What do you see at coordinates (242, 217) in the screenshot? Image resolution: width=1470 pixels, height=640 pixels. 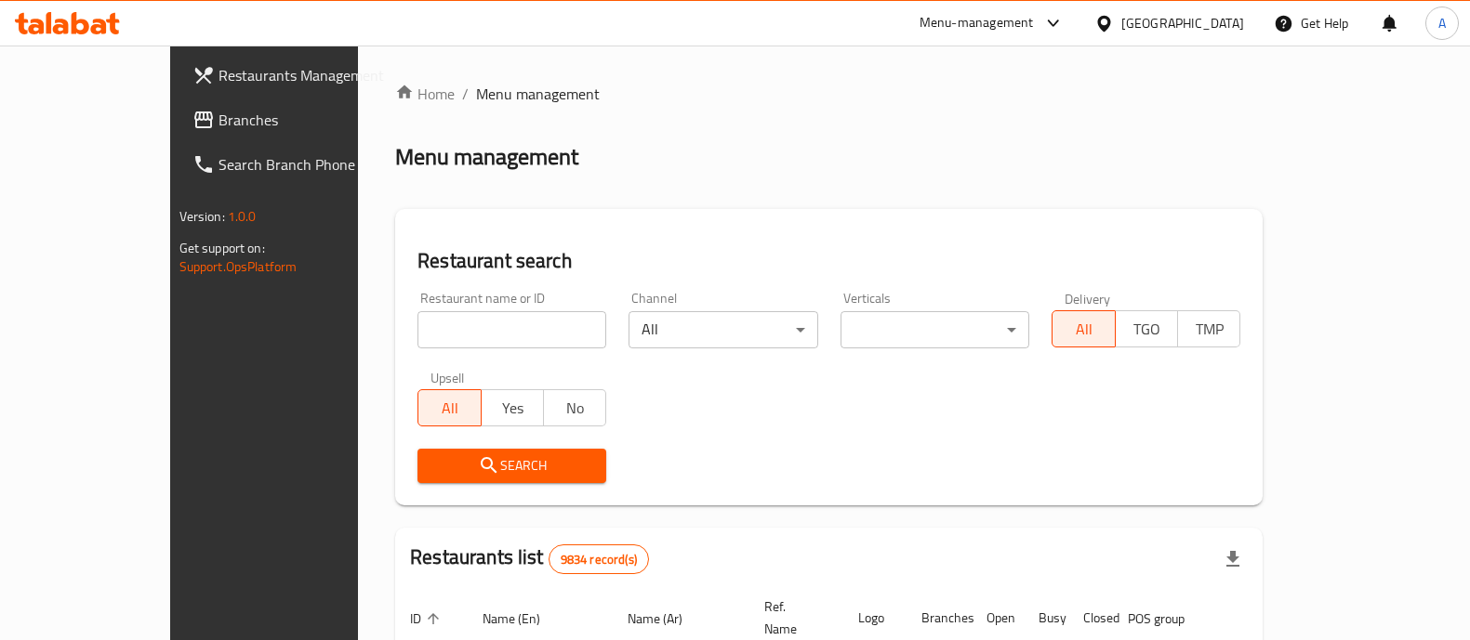 I see `span: 1.0.0` at bounding box center [242, 217].